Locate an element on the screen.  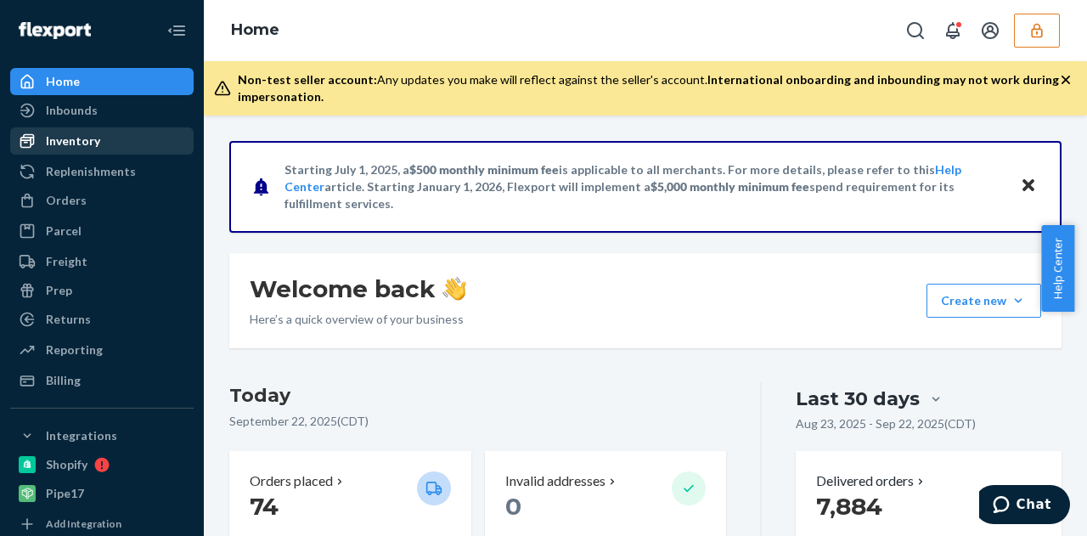
h1: Welcome back is located at coordinates (358, 289).